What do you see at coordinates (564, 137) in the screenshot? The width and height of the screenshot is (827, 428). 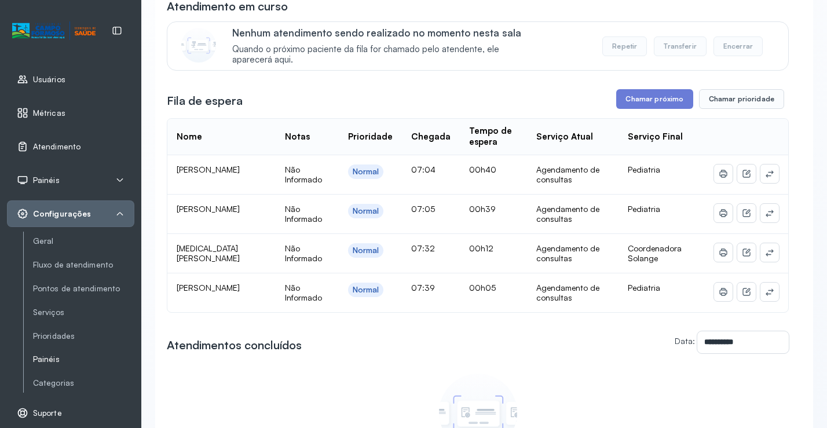 I see `div: Serviço Atual` at bounding box center [564, 137].